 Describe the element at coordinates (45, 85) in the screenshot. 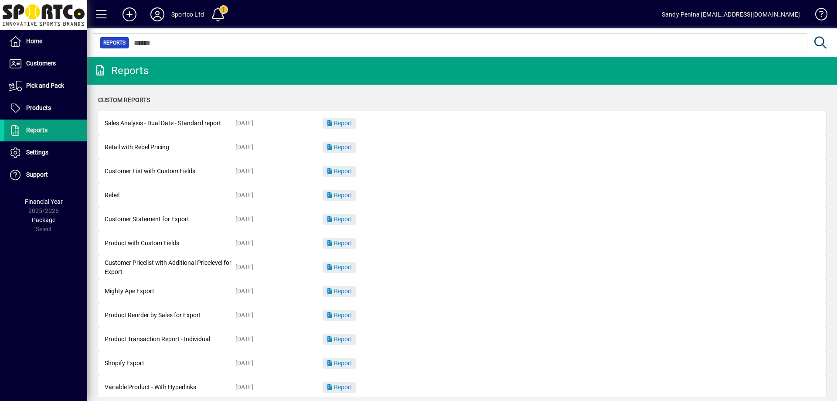

I see `span: Pick and Pack` at that location.